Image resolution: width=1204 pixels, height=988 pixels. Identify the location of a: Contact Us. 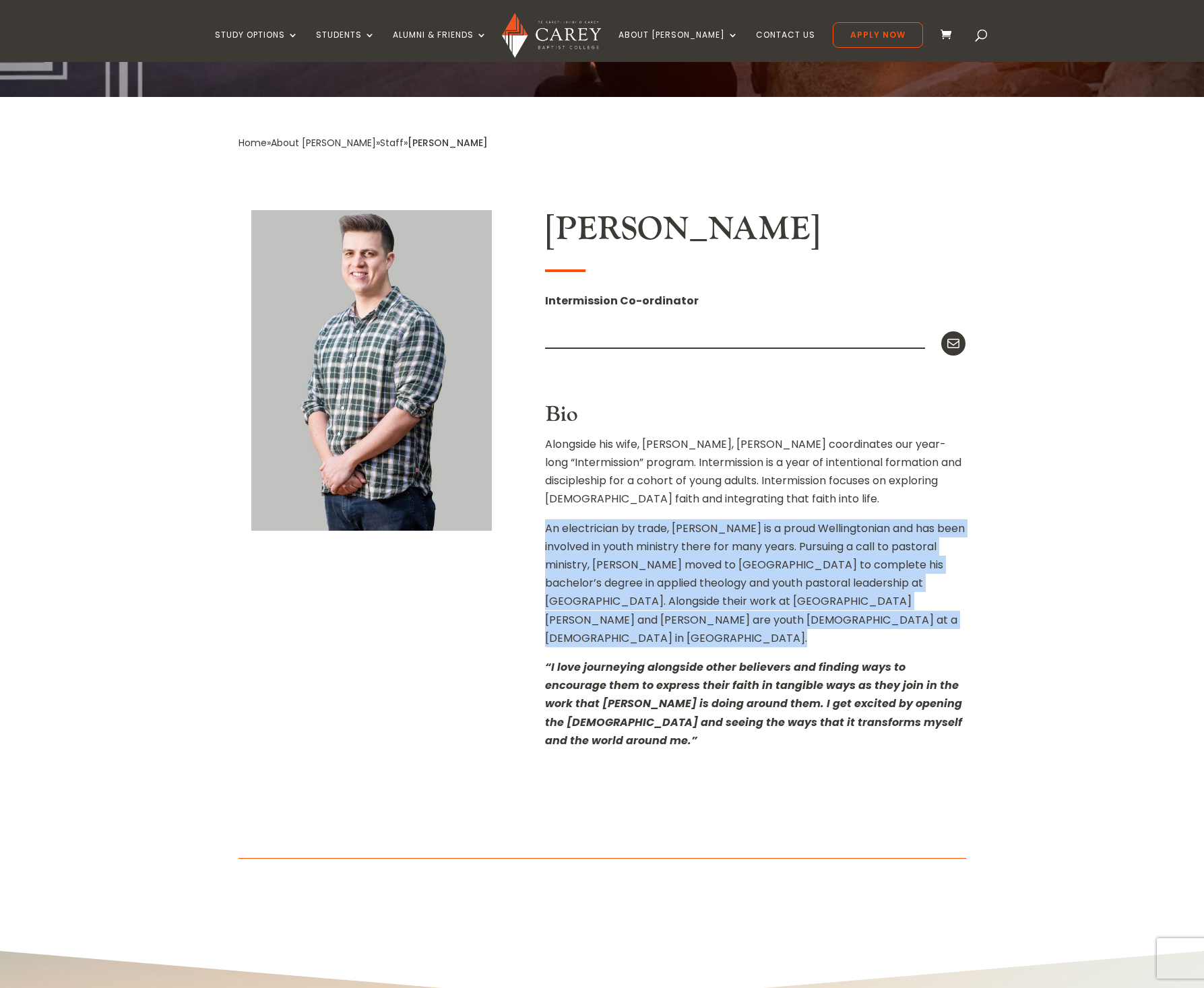
(785, 46).